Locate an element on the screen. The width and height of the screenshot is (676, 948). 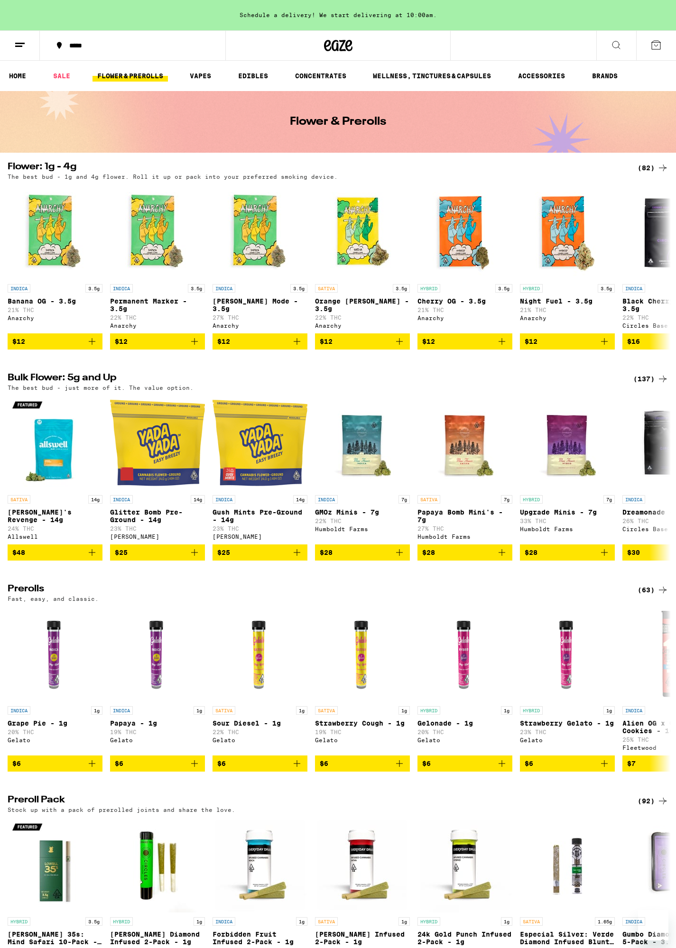
img: Anarchy - Orange Runtz - 3.5g is located at coordinates (362, 232).